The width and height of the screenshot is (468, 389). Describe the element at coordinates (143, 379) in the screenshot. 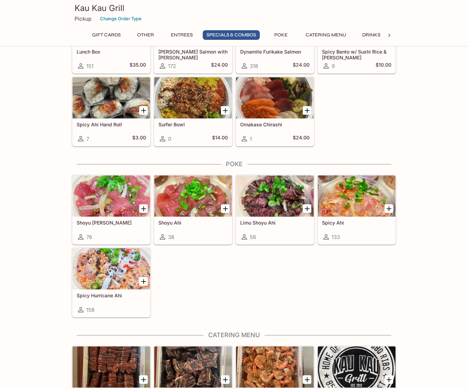

I see `button: Add 1/2 Pan BBQ Ribs` at that location.